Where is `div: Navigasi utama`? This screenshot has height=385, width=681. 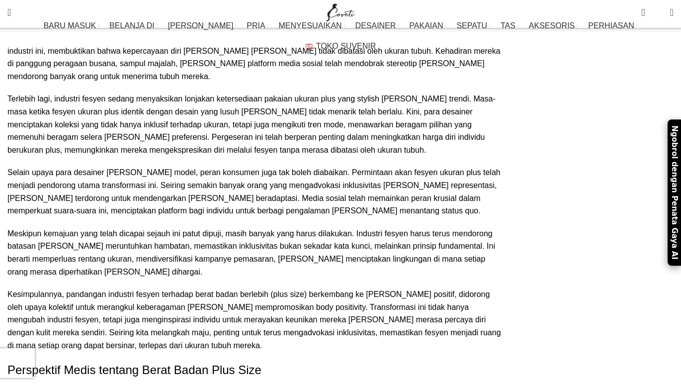 div: Navigasi utama is located at coordinates (341, 36).